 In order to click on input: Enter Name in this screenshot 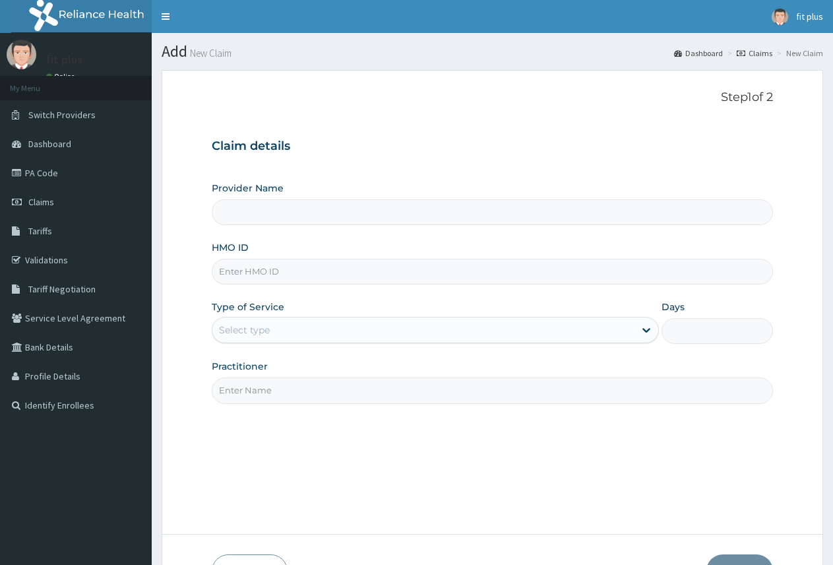, I will do `click(492, 390)`.